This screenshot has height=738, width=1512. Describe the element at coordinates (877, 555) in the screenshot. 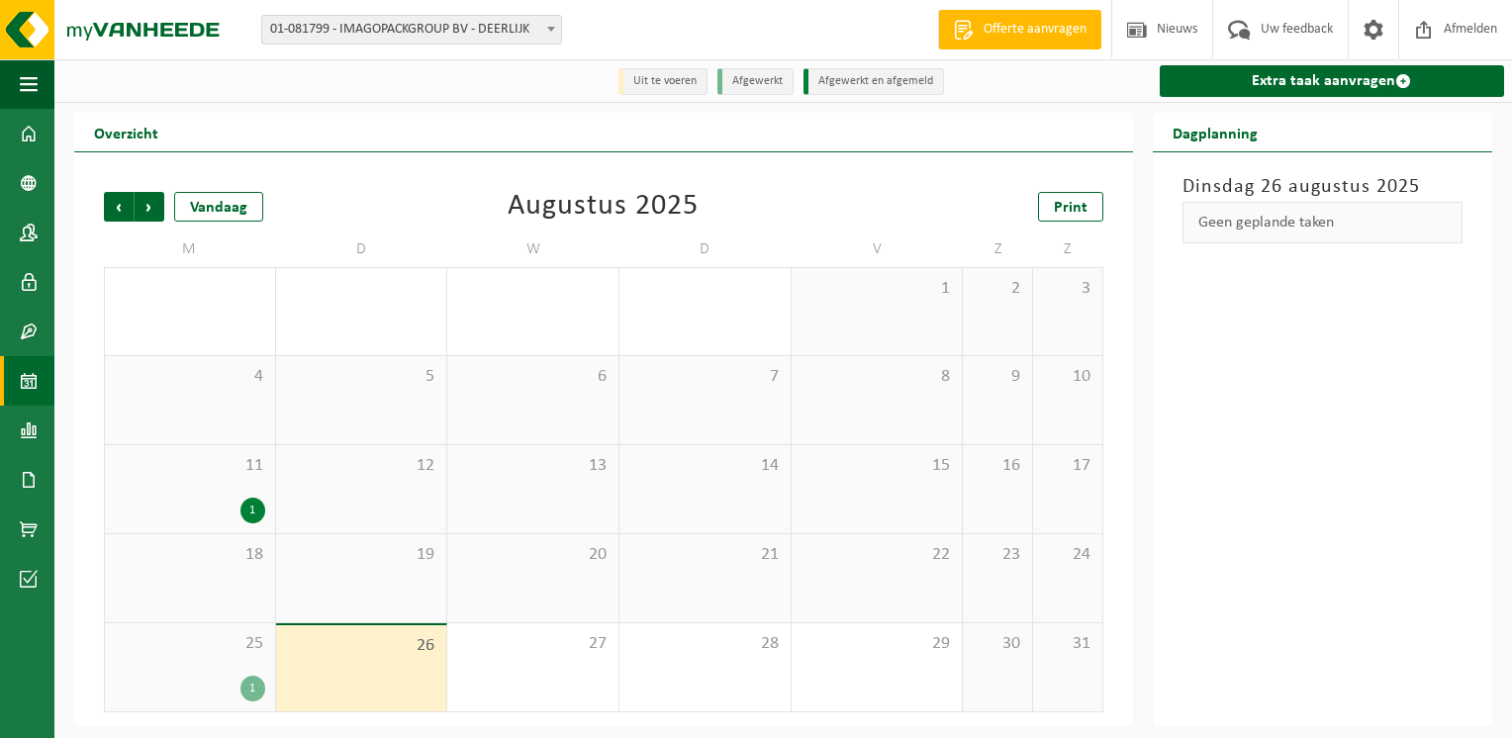

I see `span: 22` at that location.